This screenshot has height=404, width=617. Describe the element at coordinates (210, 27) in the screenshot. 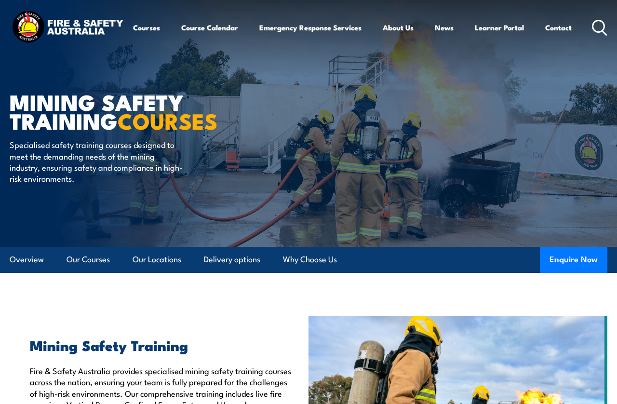

I see `a: Course Calendar` at that location.